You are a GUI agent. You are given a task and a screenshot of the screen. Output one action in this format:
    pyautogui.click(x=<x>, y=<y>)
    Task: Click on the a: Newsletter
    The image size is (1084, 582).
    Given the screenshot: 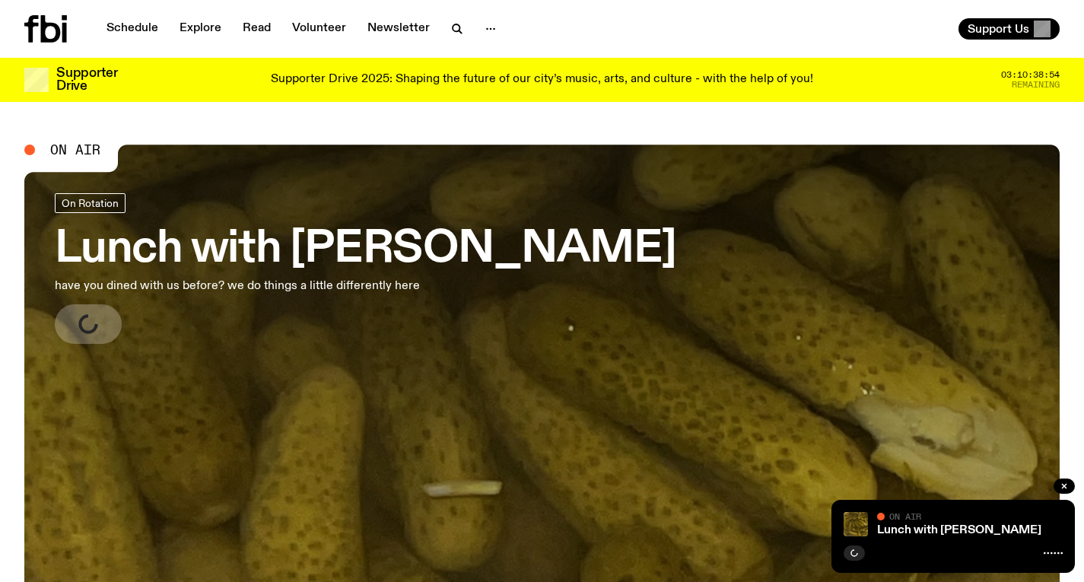 What is the action you would take?
    pyautogui.click(x=399, y=29)
    